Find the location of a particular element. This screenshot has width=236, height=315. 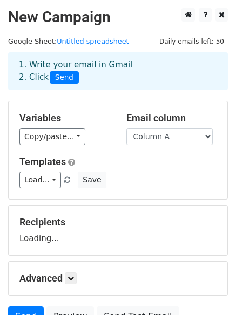

div: 1. Write your email in Gmail 2. Click is located at coordinates (118, 71).